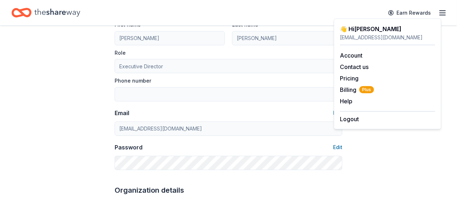 The width and height of the screenshot is (457, 202). Describe the element at coordinates (346, 101) in the screenshot. I see `button: Help` at that location.